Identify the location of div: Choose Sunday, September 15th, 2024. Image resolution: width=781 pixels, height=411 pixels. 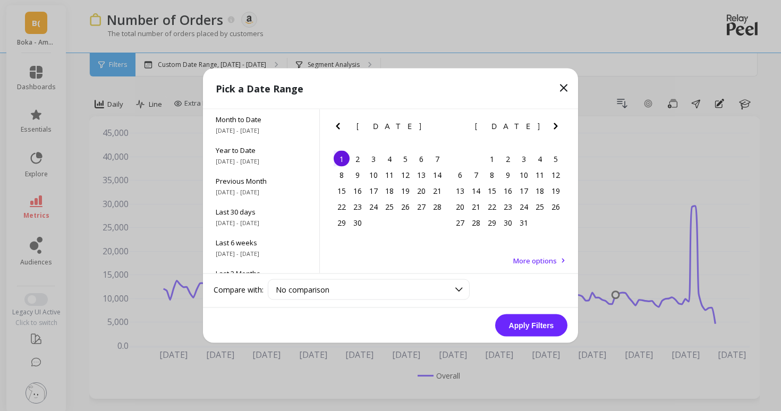
(342, 191).